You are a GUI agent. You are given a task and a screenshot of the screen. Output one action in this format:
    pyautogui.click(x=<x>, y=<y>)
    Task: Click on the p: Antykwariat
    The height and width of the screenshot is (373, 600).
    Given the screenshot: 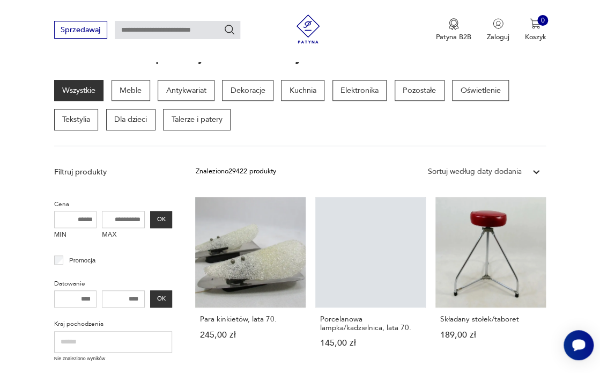 What is the action you would take?
    pyautogui.click(x=186, y=91)
    